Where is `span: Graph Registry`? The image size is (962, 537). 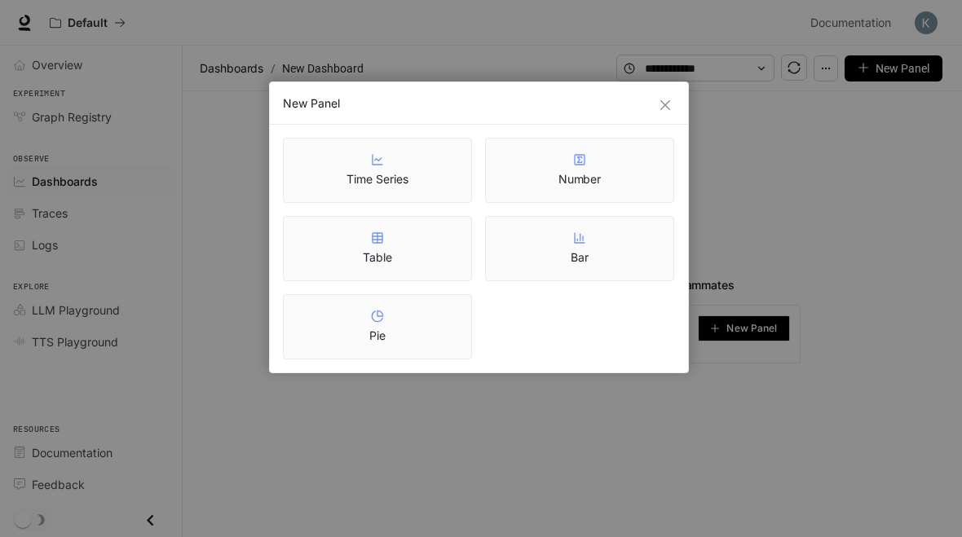 span: Graph Registry is located at coordinates (72, 117).